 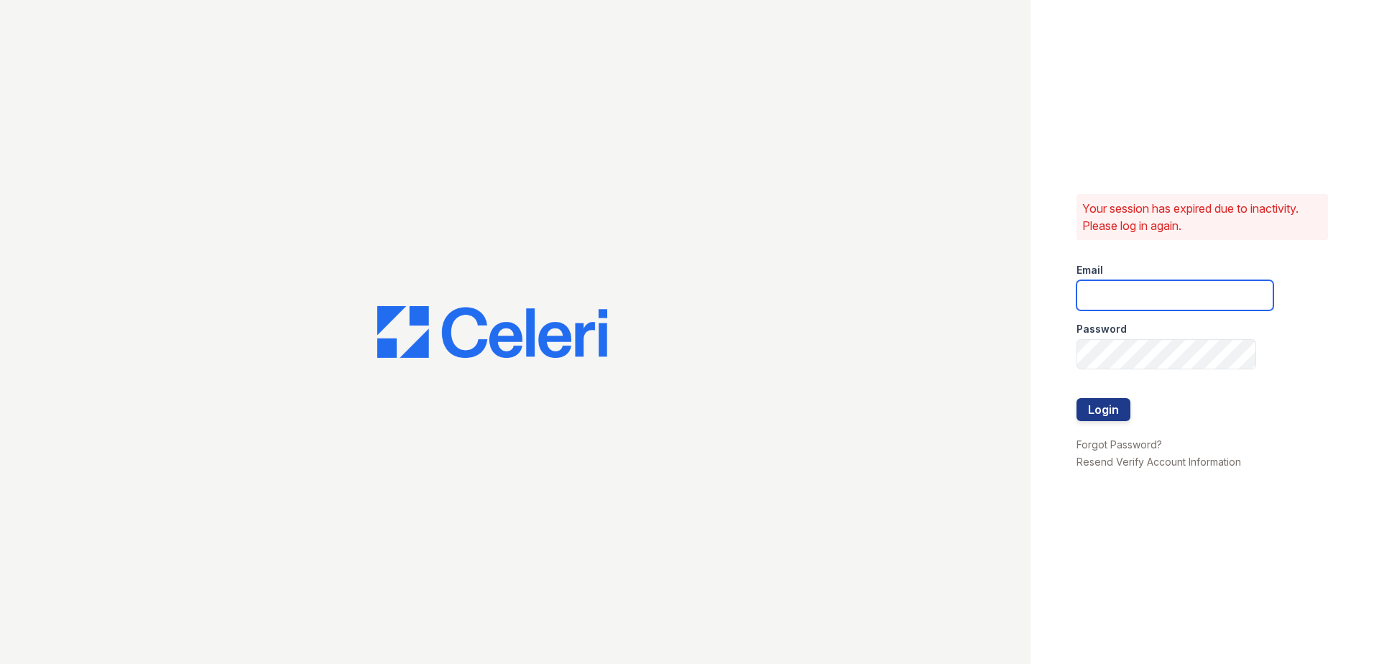 I want to click on a: Resend Verify Account Information, so click(x=1159, y=461).